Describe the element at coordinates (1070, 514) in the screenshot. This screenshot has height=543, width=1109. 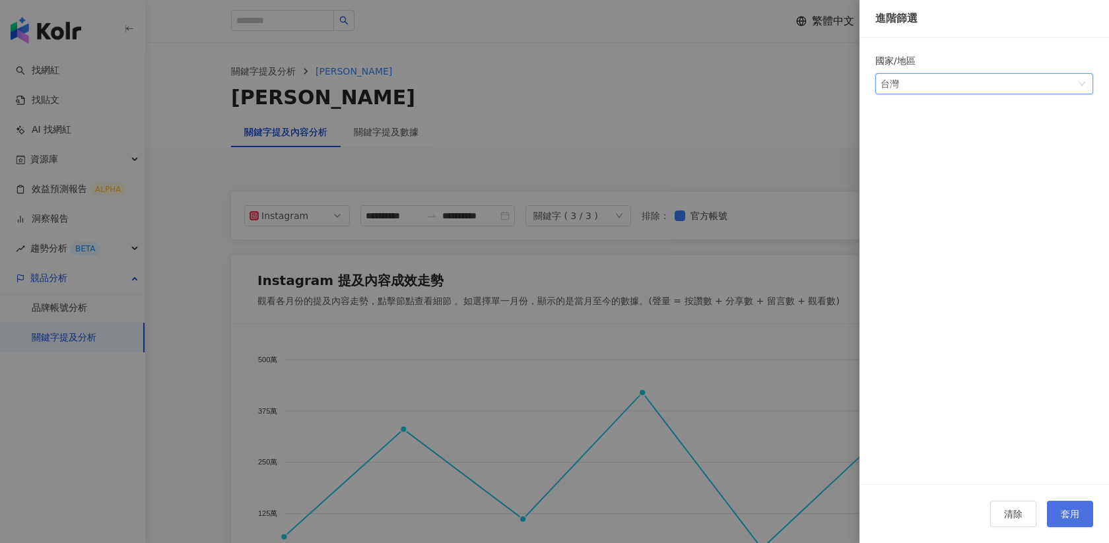
I see `span: 套用` at that location.